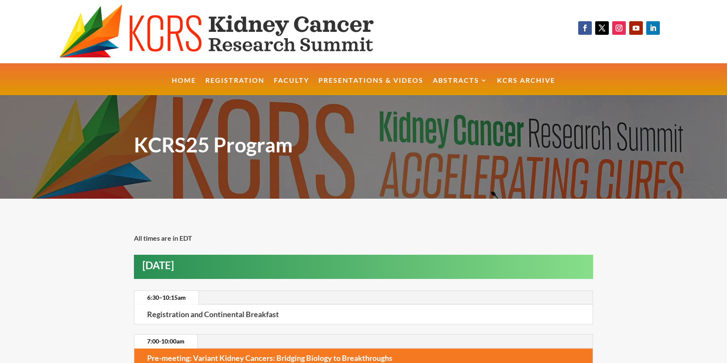  I want to click on a: 7:00-10:00am, so click(166, 342).